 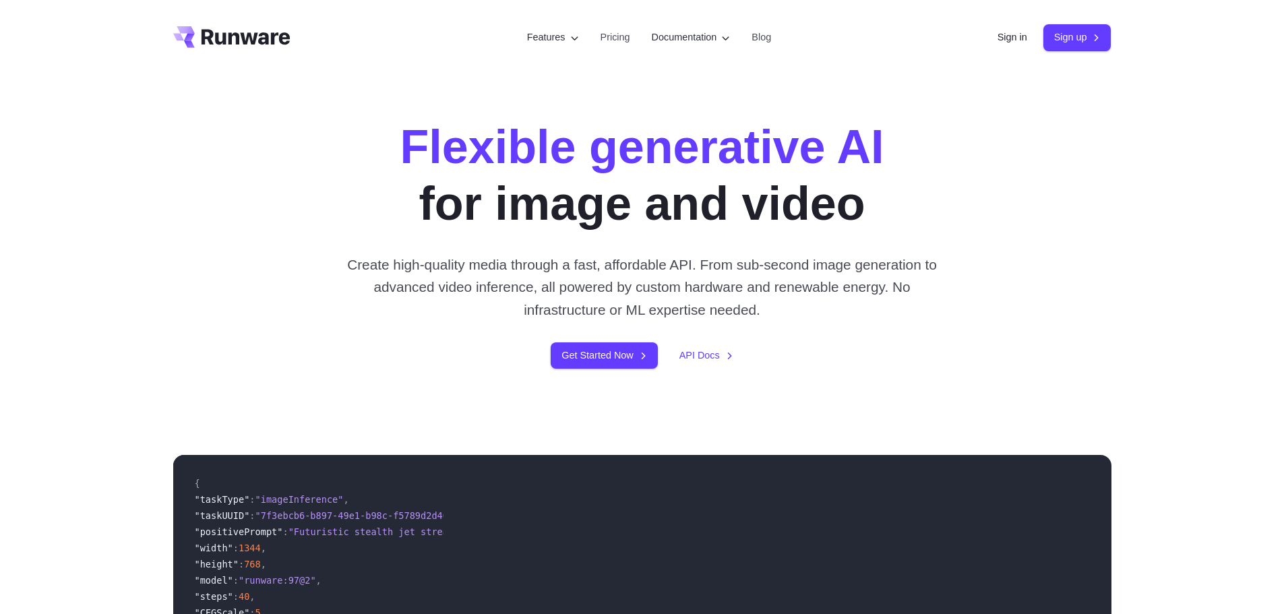 What do you see at coordinates (642, 287) in the screenshot?
I see `p: Create high-quality media through a fast, affordable API. From sub-second image generation to adv...` at bounding box center [642, 287].